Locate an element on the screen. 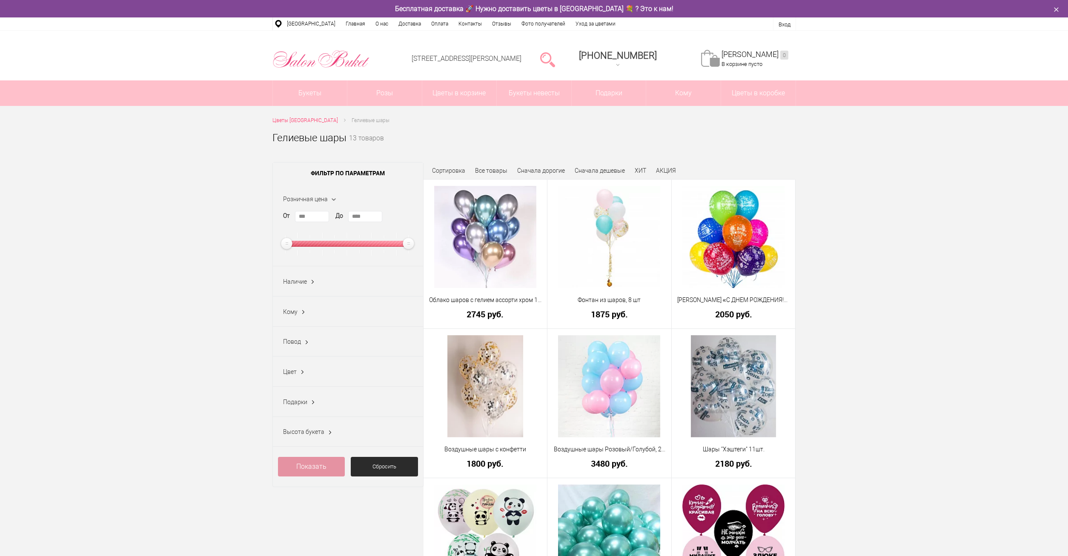  a: Букеты невесты is located at coordinates (534, 93).